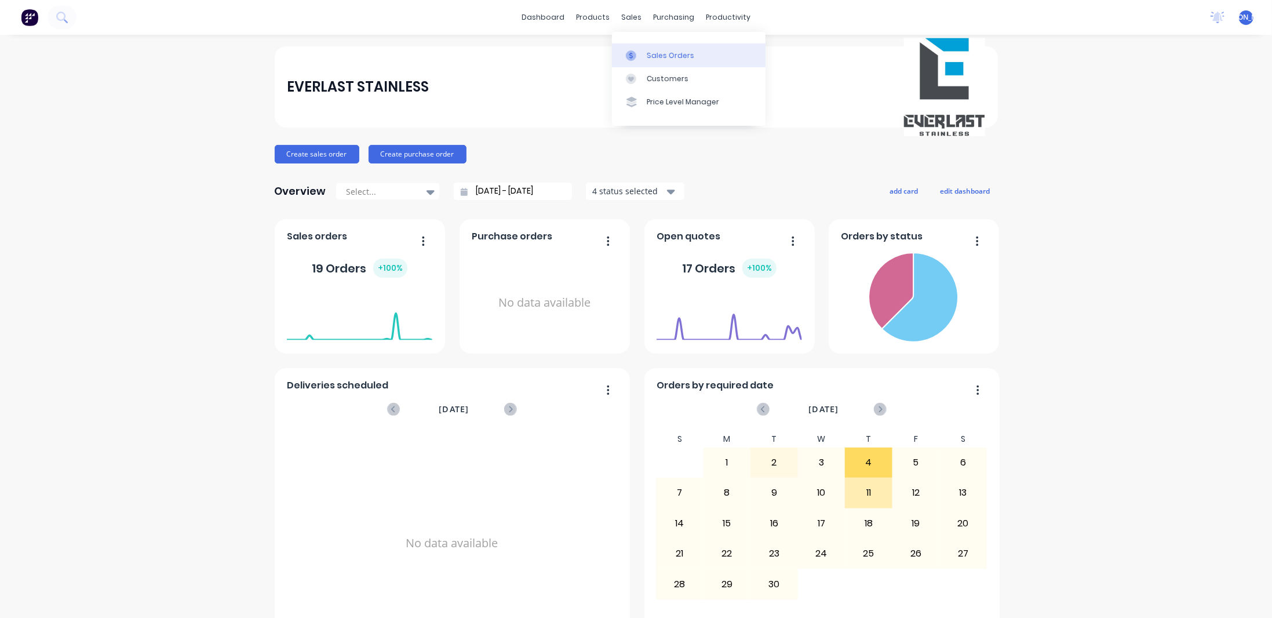  Describe the element at coordinates (944, 86) in the screenshot. I see `img: EVERLAST STAINLESS` at that location.